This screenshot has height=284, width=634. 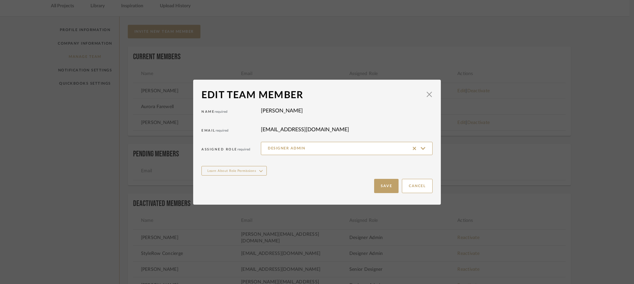 I want to click on div: Assigned Role, so click(x=231, y=149).